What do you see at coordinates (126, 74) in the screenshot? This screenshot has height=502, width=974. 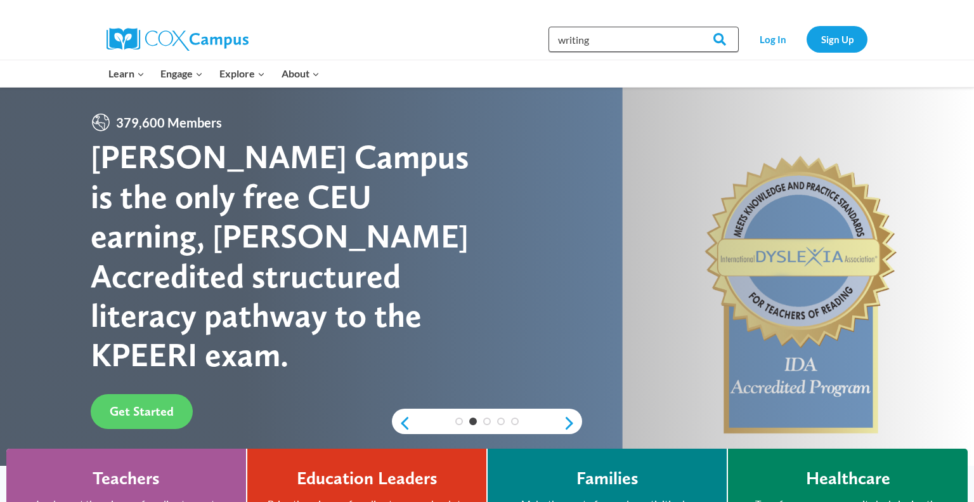 I see `button: Child menu of Learn` at bounding box center [126, 74].